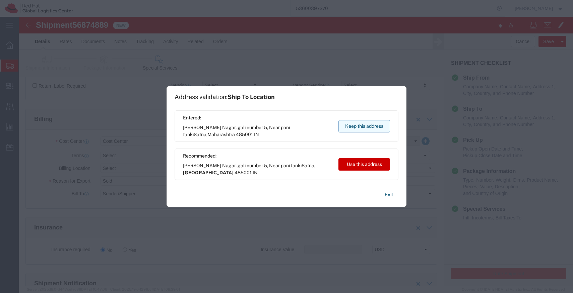 Image resolution: width=573 pixels, height=293 pixels. Describe the element at coordinates (224, 97) in the screenshot. I see `h1: Address validation:` at that location.